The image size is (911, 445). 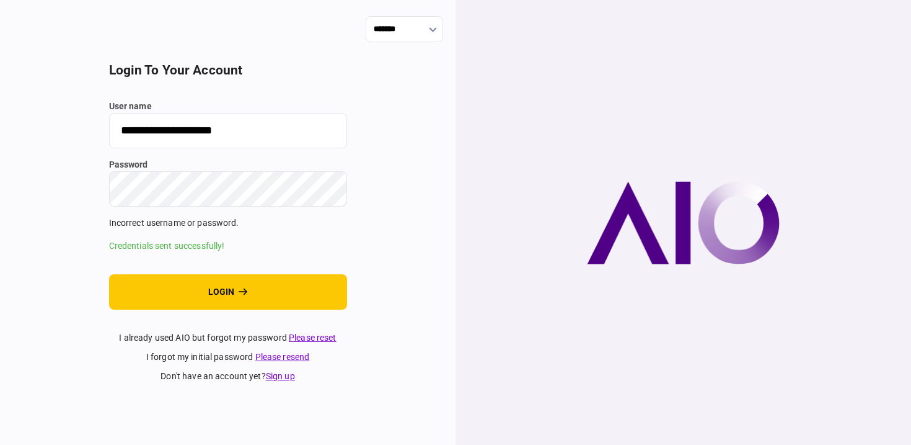 I want to click on div: I already used AIO but forgot my password, so click(x=228, y=337).